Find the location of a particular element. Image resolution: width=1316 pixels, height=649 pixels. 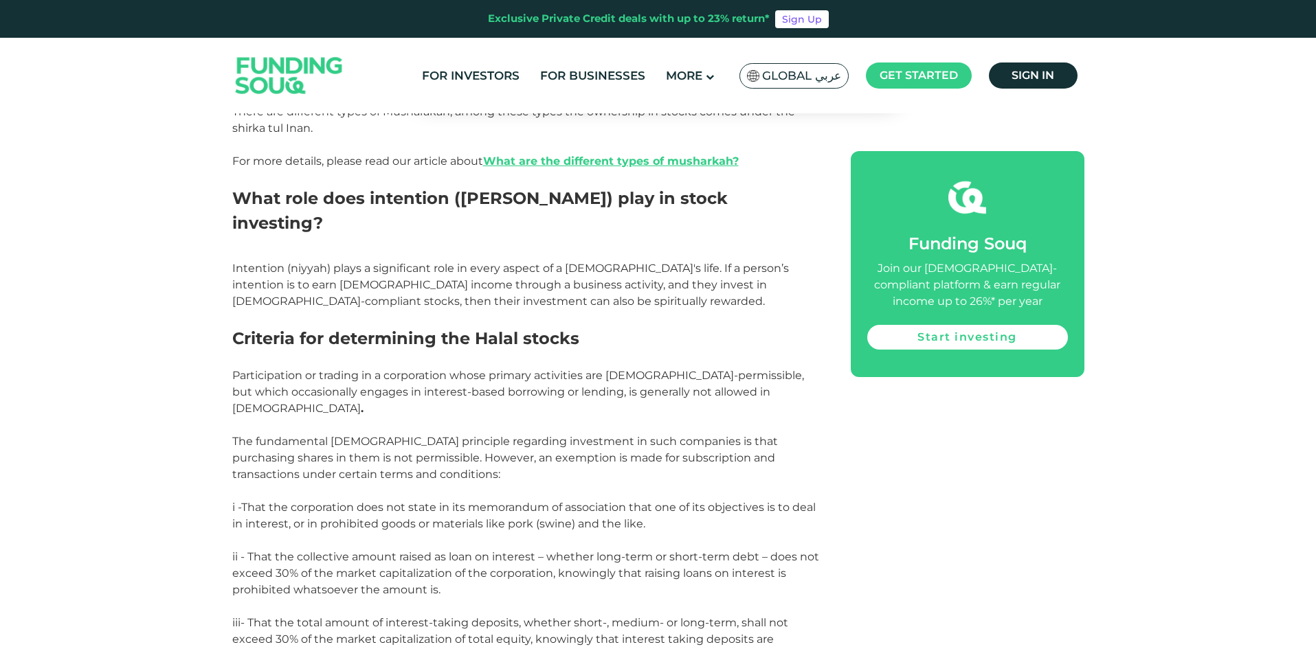

span: There are different types of Musharakah, among these types the ownership in stocks comes under th... is located at coordinates (513, 136).